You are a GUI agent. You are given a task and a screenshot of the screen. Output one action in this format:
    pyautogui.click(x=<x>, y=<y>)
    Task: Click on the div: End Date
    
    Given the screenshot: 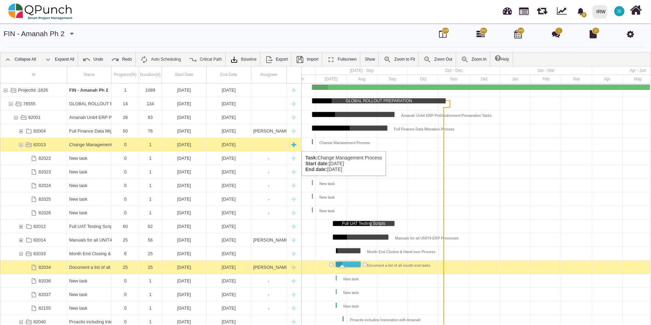 What is the action you would take?
    pyautogui.click(x=229, y=75)
    